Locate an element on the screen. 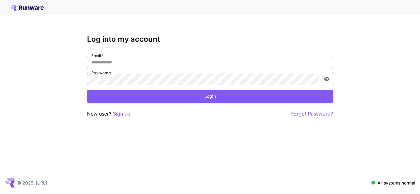 The height and width of the screenshot is (194, 420). button: Sign up is located at coordinates (121, 114).